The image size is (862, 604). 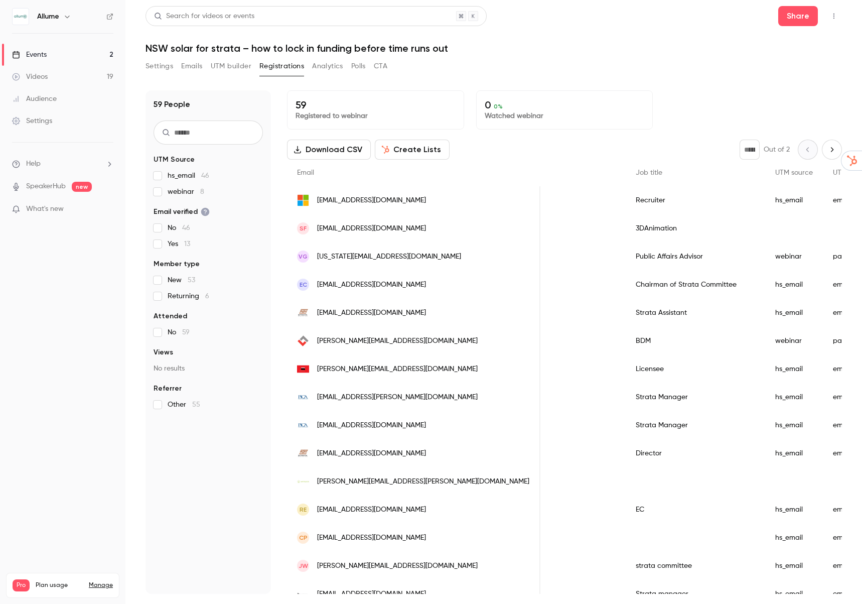 I want to click on span: Yes, so click(x=179, y=244).